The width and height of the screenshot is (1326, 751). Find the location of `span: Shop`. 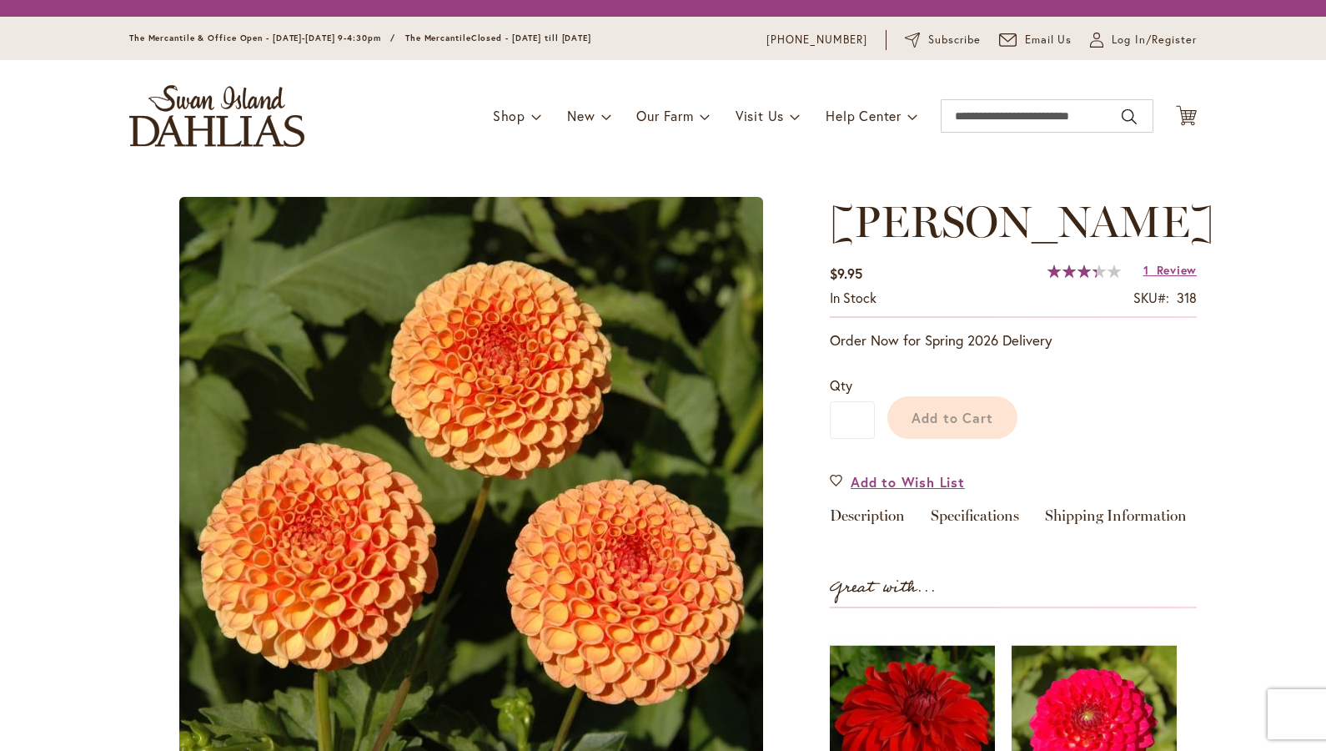

span: Shop is located at coordinates (509, 115).